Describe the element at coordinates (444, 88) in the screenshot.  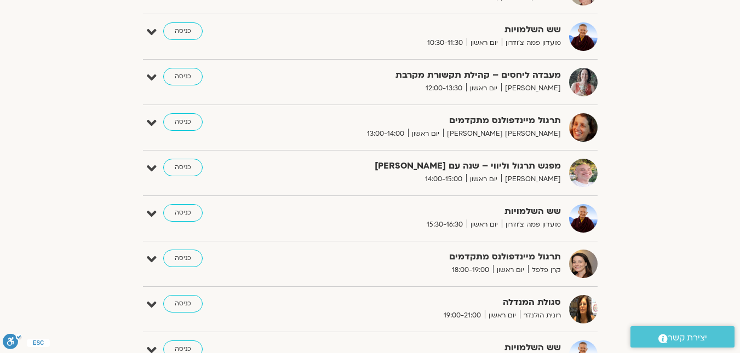
I see `span: 12:00-13:30` at that location.